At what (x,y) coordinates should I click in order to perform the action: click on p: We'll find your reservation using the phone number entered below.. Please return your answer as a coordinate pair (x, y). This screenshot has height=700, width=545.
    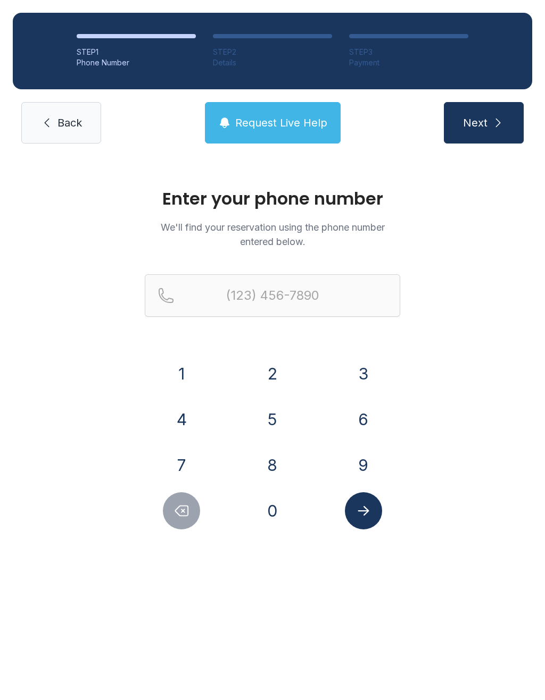
    Looking at the image, I should click on (272, 235).